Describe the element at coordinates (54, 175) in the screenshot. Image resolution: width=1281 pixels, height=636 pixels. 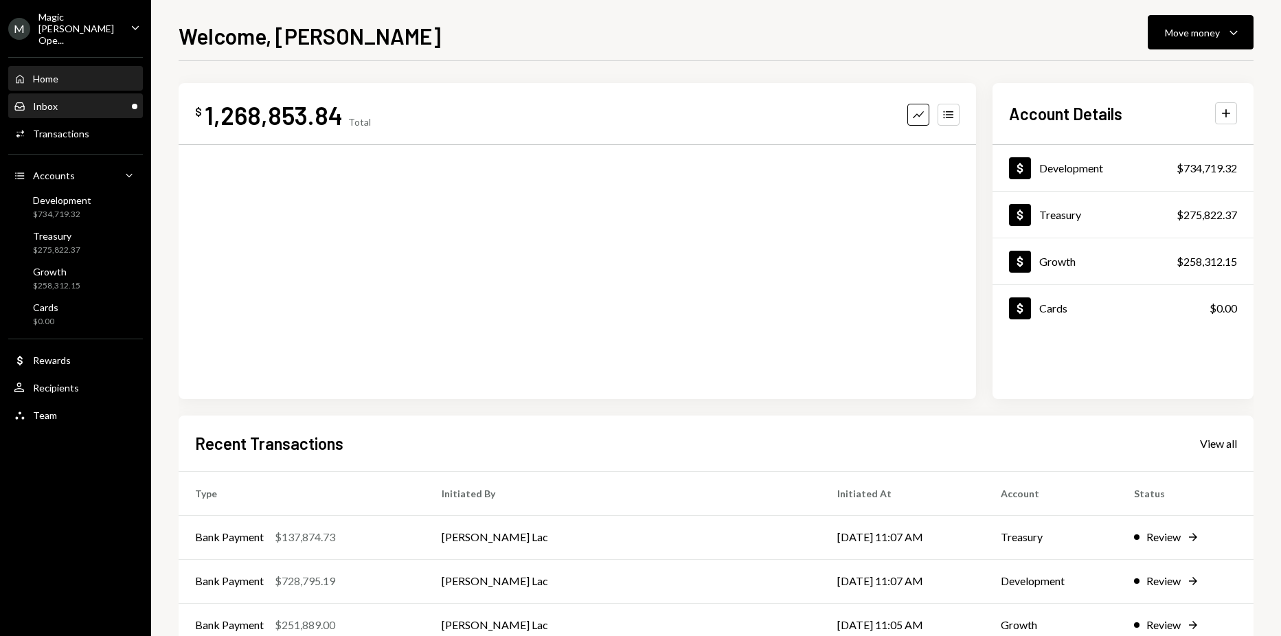
I see `div: Accounts` at that location.